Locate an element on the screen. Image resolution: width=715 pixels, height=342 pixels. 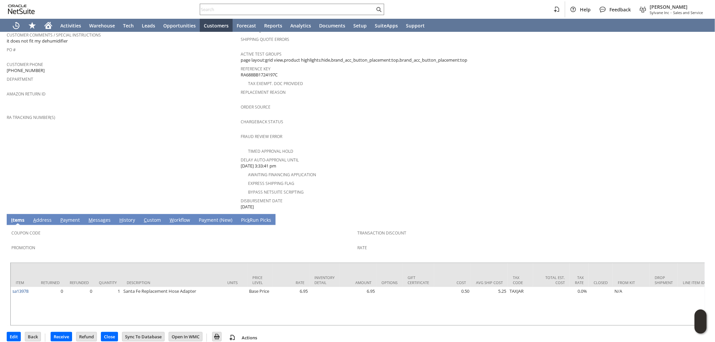
input: Sync To Database is located at coordinates (143, 337).